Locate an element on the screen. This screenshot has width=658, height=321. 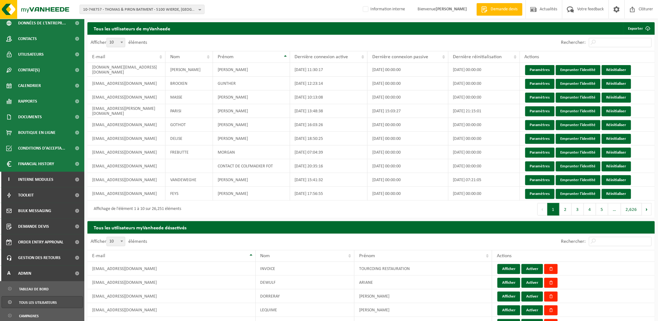
td: ARIANE is located at coordinates (423, 282).